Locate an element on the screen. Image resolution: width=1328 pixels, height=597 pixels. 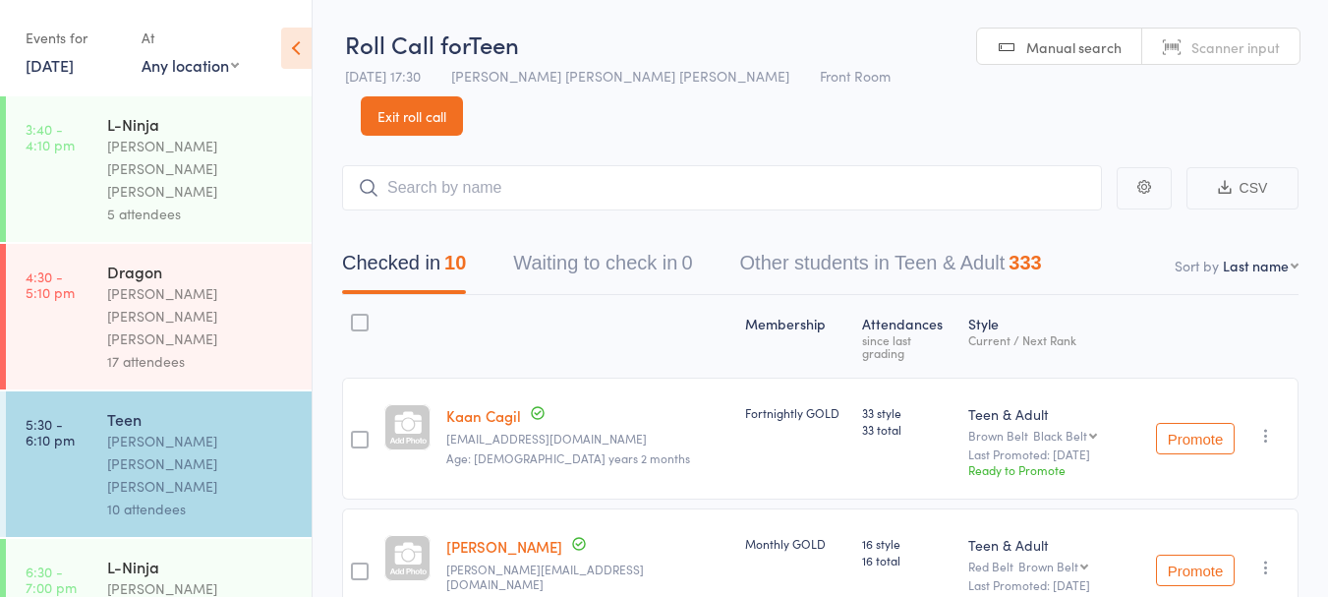
small: ambrose.dsouza1974@gmail.com is located at coordinates (588, 576).